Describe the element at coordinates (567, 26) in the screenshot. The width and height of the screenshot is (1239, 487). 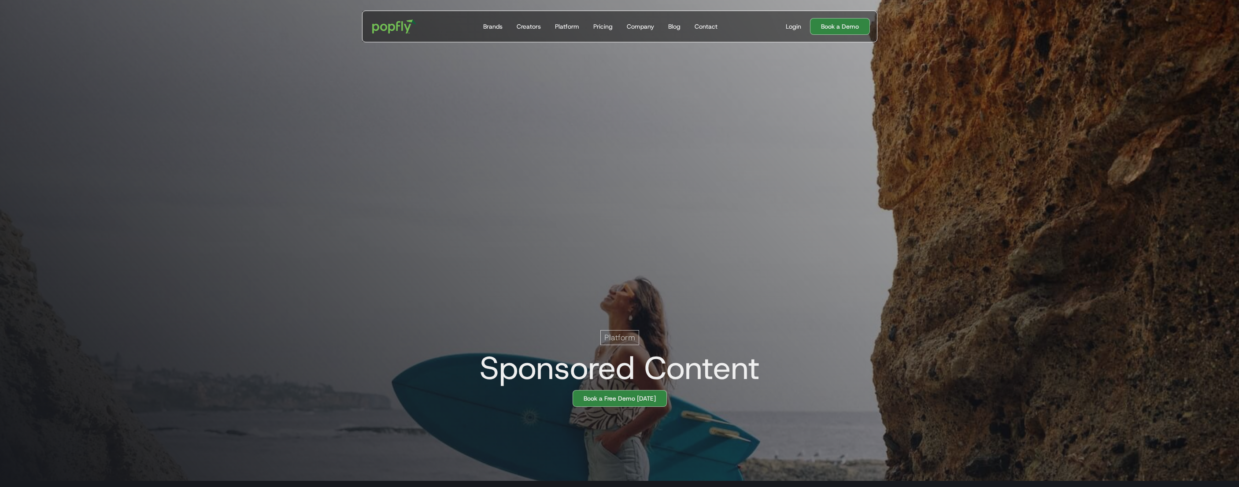
I see `div: Platform` at that location.